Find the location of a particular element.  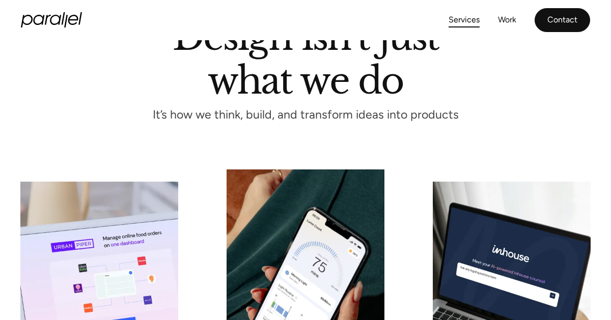

a: Services is located at coordinates (464, 20).